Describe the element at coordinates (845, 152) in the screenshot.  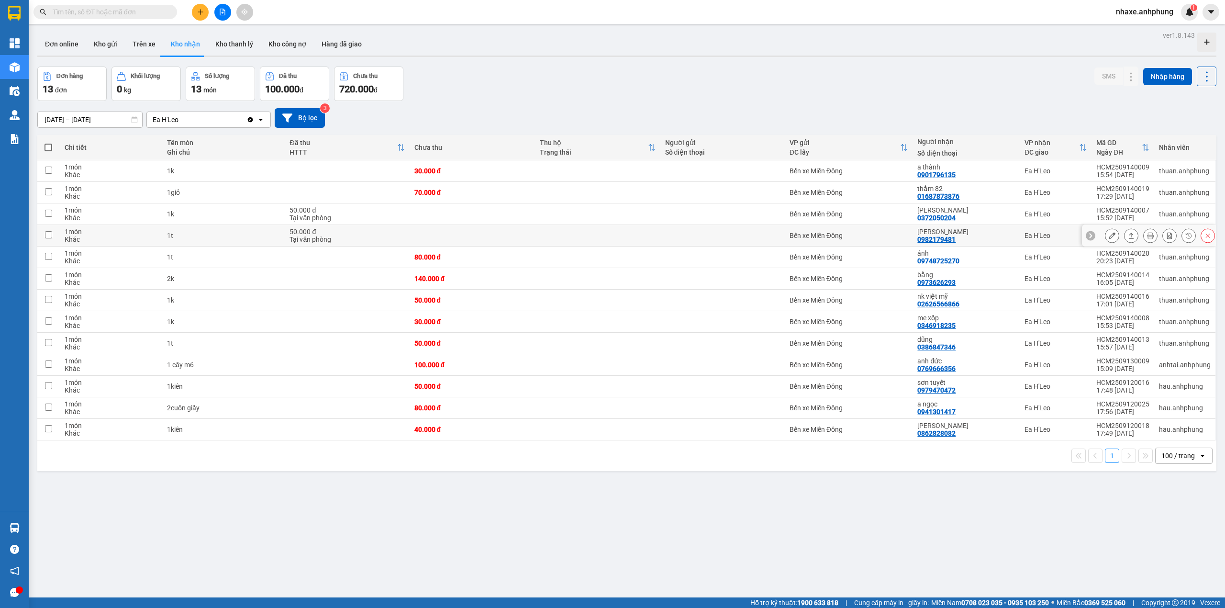
I see `div: ĐC lấy` at that location.